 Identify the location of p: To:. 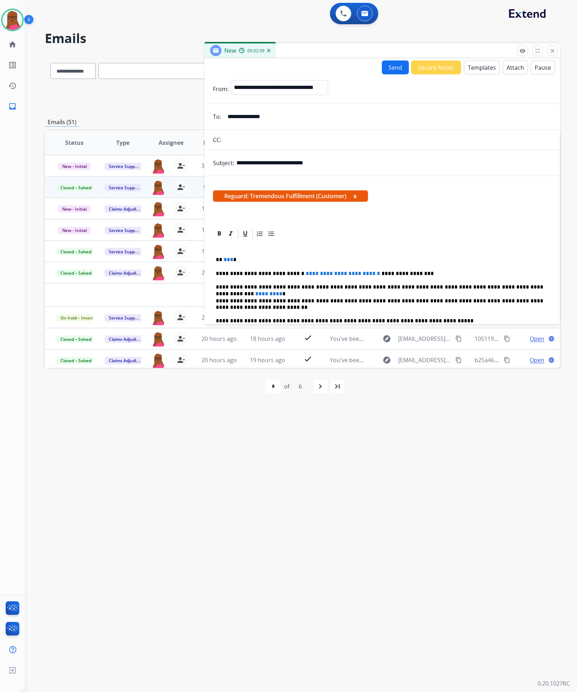
(217, 117).